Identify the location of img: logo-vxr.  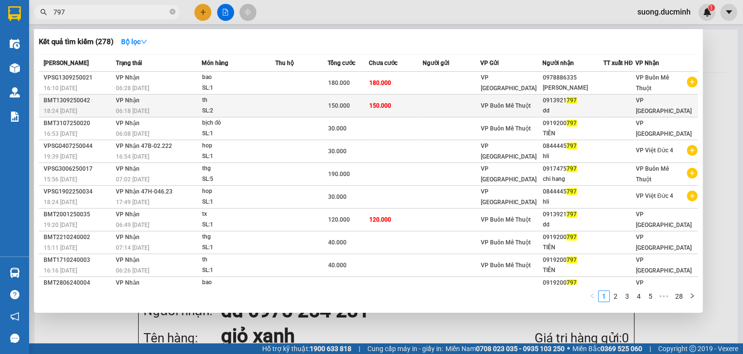
(15, 14).